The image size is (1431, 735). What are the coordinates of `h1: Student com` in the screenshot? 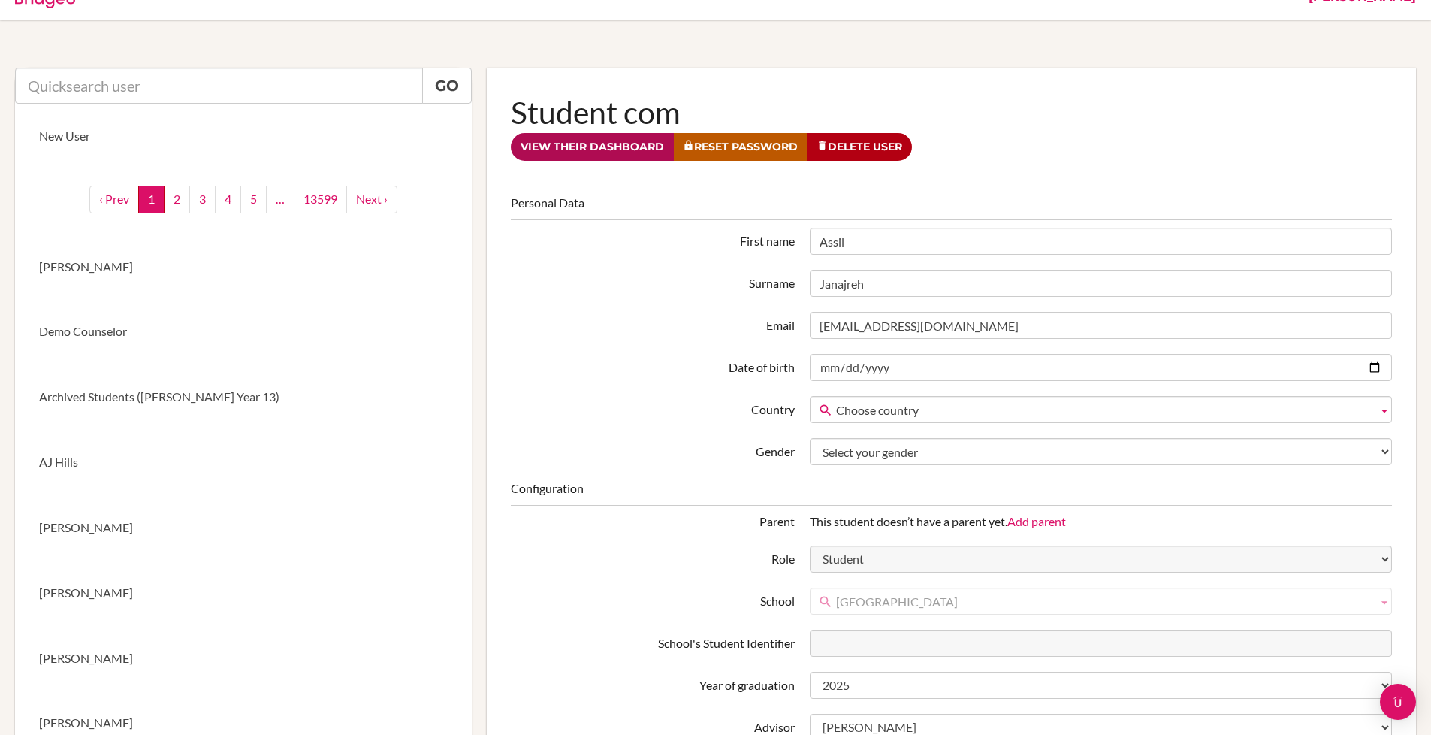 It's located at (951, 112).